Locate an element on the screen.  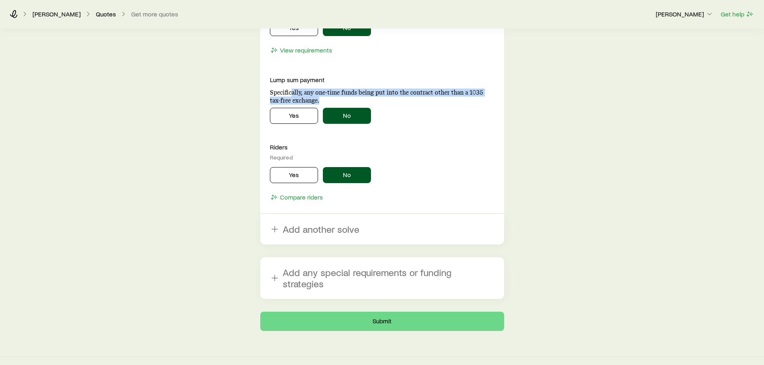
p: Specifically, any one-time funds being put into the contract other than a 1035 tax-free exchange. is located at coordinates (382, 97).